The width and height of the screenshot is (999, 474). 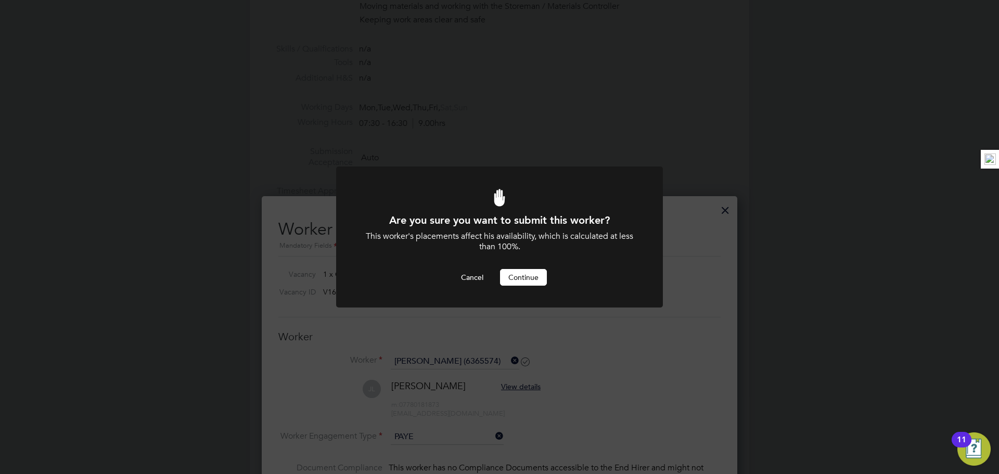 What do you see at coordinates (500, 220) in the screenshot?
I see `h1: Are you sure you want to submit this worker?` at bounding box center [500, 220].